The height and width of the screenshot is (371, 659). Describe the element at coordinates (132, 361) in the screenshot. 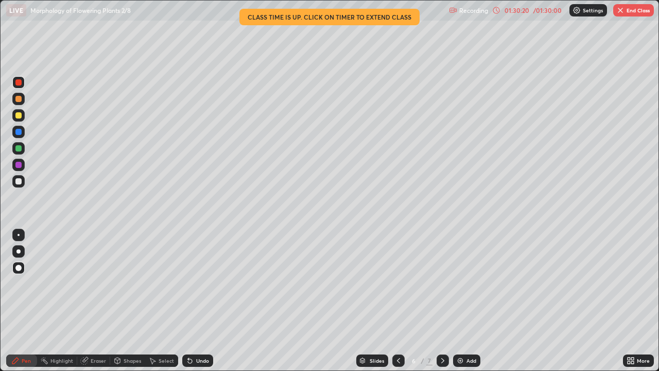

I see `div: Shapes` at that location.